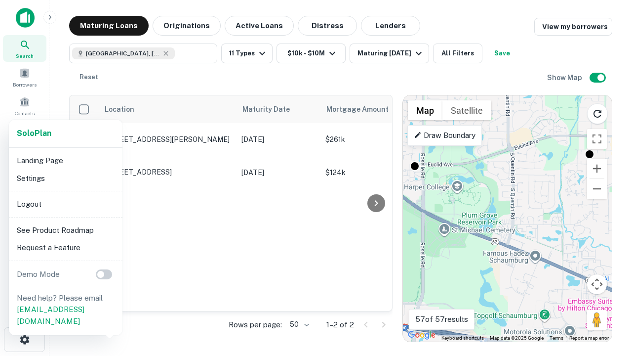 This screenshot has height=356, width=632. Describe the element at coordinates (66, 160) in the screenshot. I see `li: Landing Page` at that location.